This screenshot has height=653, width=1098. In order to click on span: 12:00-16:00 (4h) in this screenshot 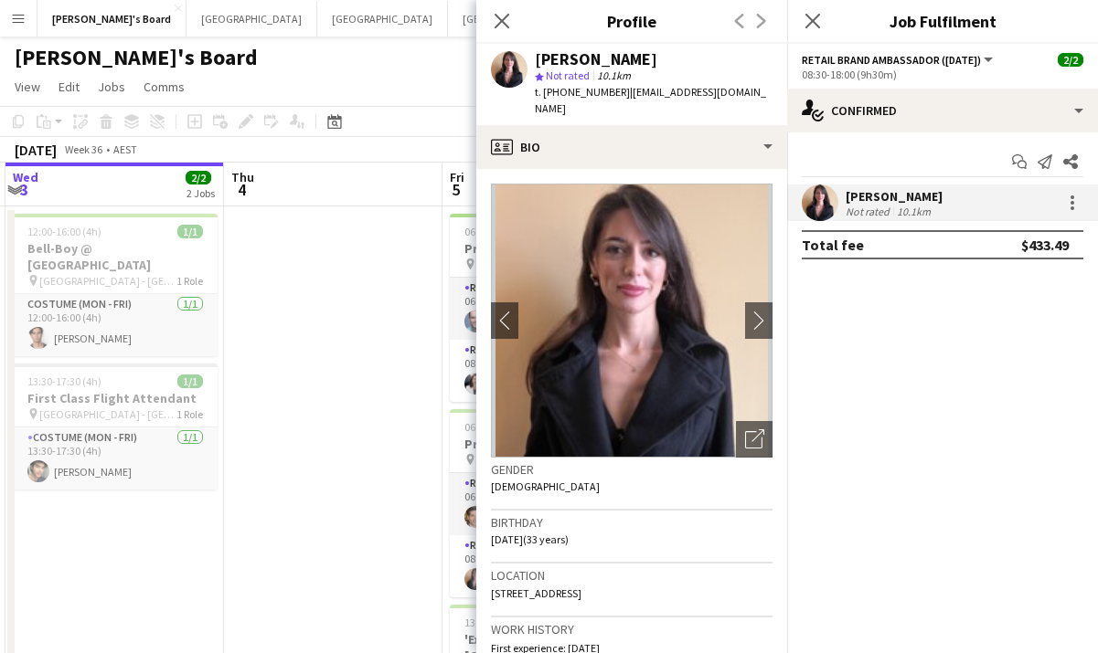, I will do `click(64, 231)`.